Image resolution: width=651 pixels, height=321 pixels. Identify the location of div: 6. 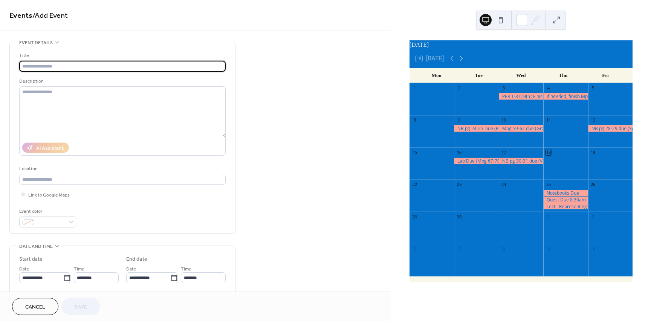
(415, 248).